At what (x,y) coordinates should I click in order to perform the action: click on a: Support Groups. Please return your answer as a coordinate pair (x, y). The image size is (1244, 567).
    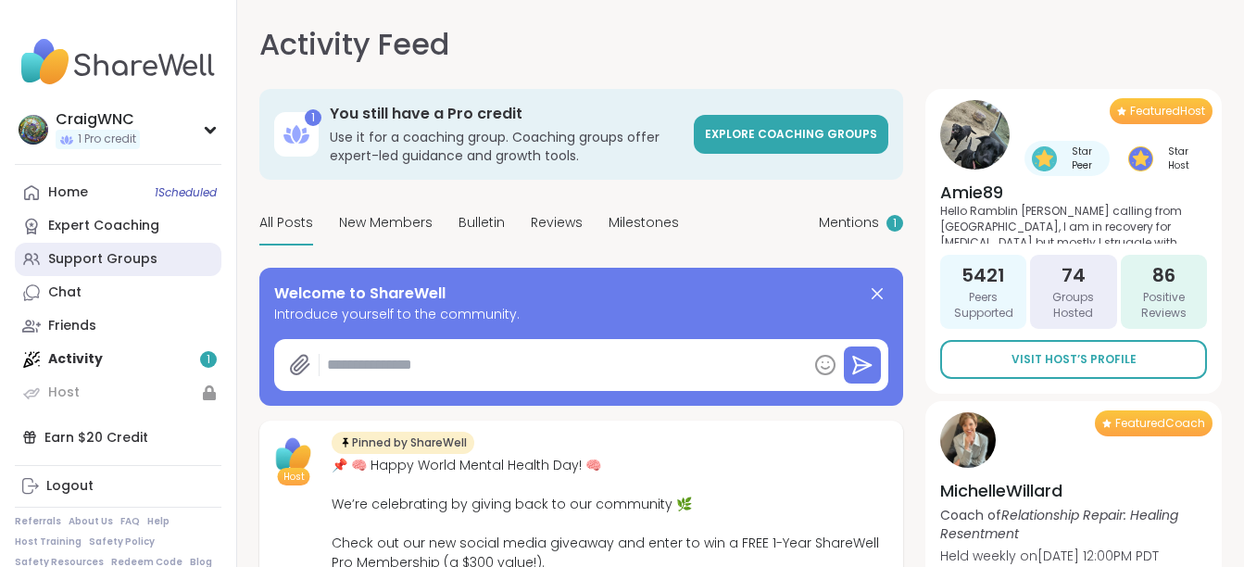
    Looking at the image, I should click on (118, 259).